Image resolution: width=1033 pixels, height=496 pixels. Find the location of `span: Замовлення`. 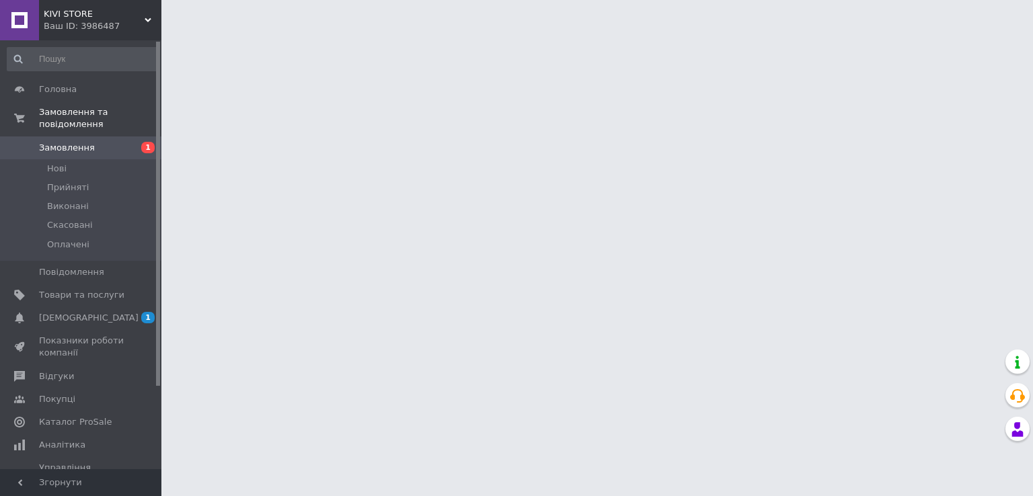

span: Замовлення is located at coordinates (67, 148).